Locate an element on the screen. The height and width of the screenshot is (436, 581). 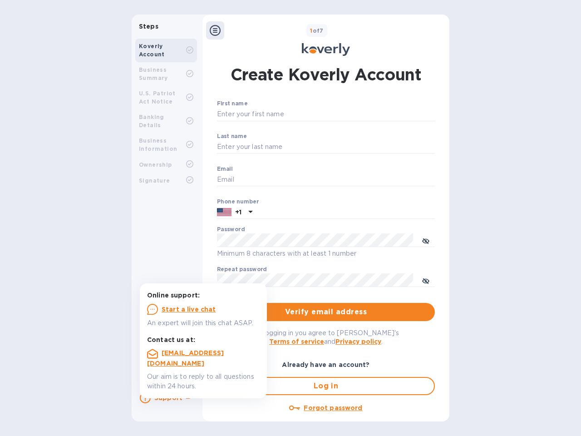
b: Ownership is located at coordinates (155, 164).